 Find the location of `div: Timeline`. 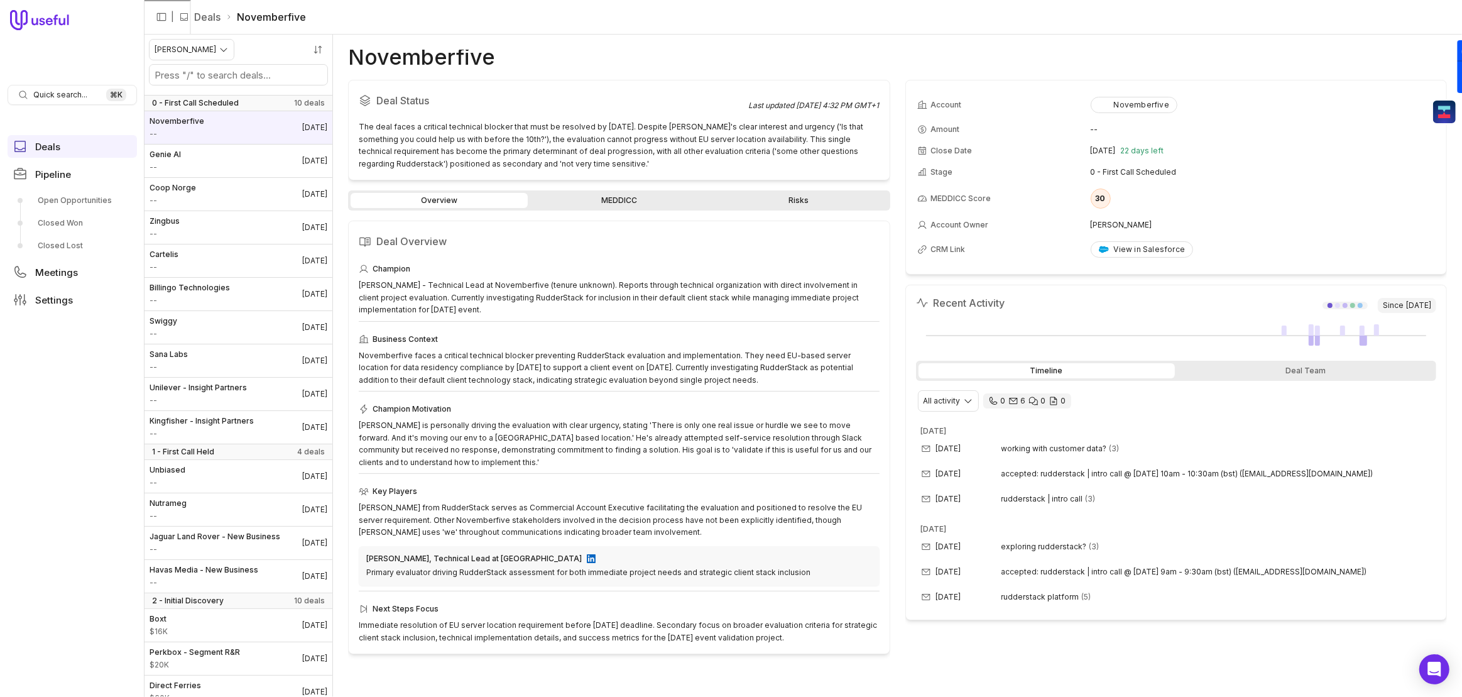

div: Timeline is located at coordinates (1047, 371).